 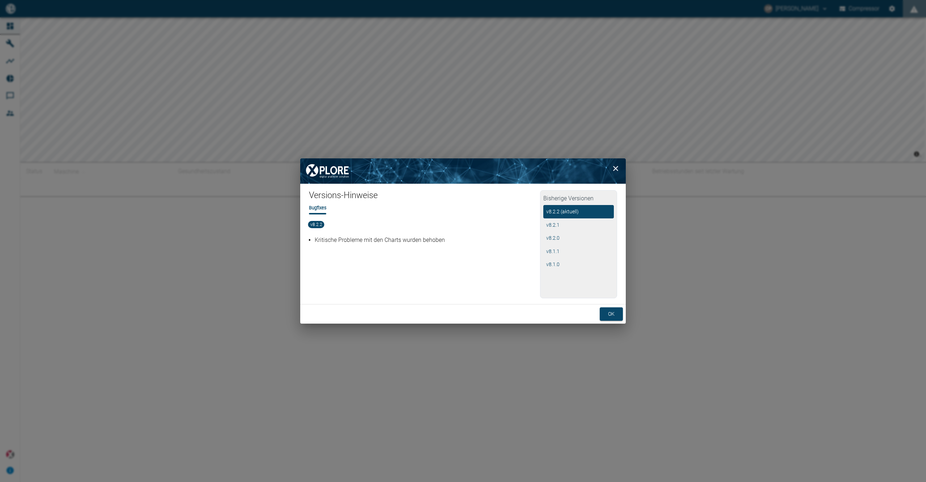 What do you see at coordinates (578, 212) in the screenshot?
I see `button: v8.2.2 (aktuell)` at bounding box center [578, 212].